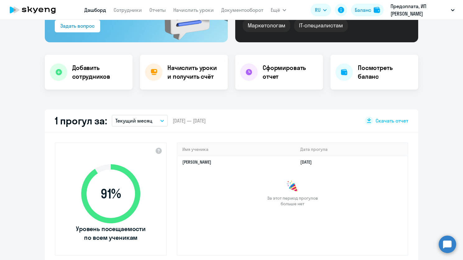 This screenshot has width=463, height=260. What do you see at coordinates (195, 72) in the screenshot?
I see `h4: Начислить уроки и получить счёт` at bounding box center [195, 72].